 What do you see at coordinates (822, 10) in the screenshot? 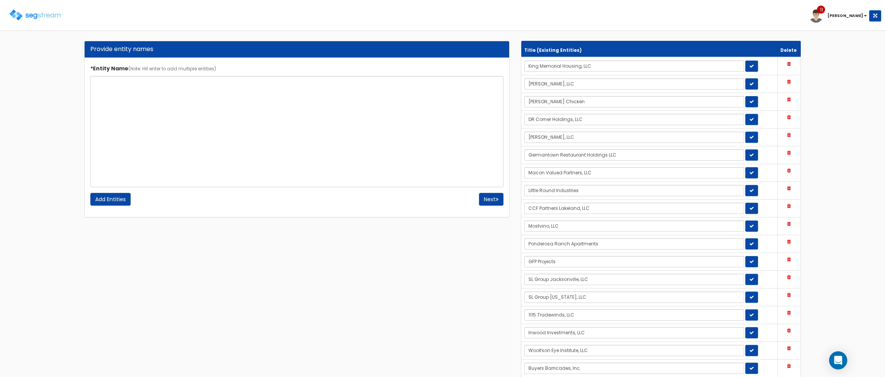
I see `span: 11` at bounding box center [822, 10].